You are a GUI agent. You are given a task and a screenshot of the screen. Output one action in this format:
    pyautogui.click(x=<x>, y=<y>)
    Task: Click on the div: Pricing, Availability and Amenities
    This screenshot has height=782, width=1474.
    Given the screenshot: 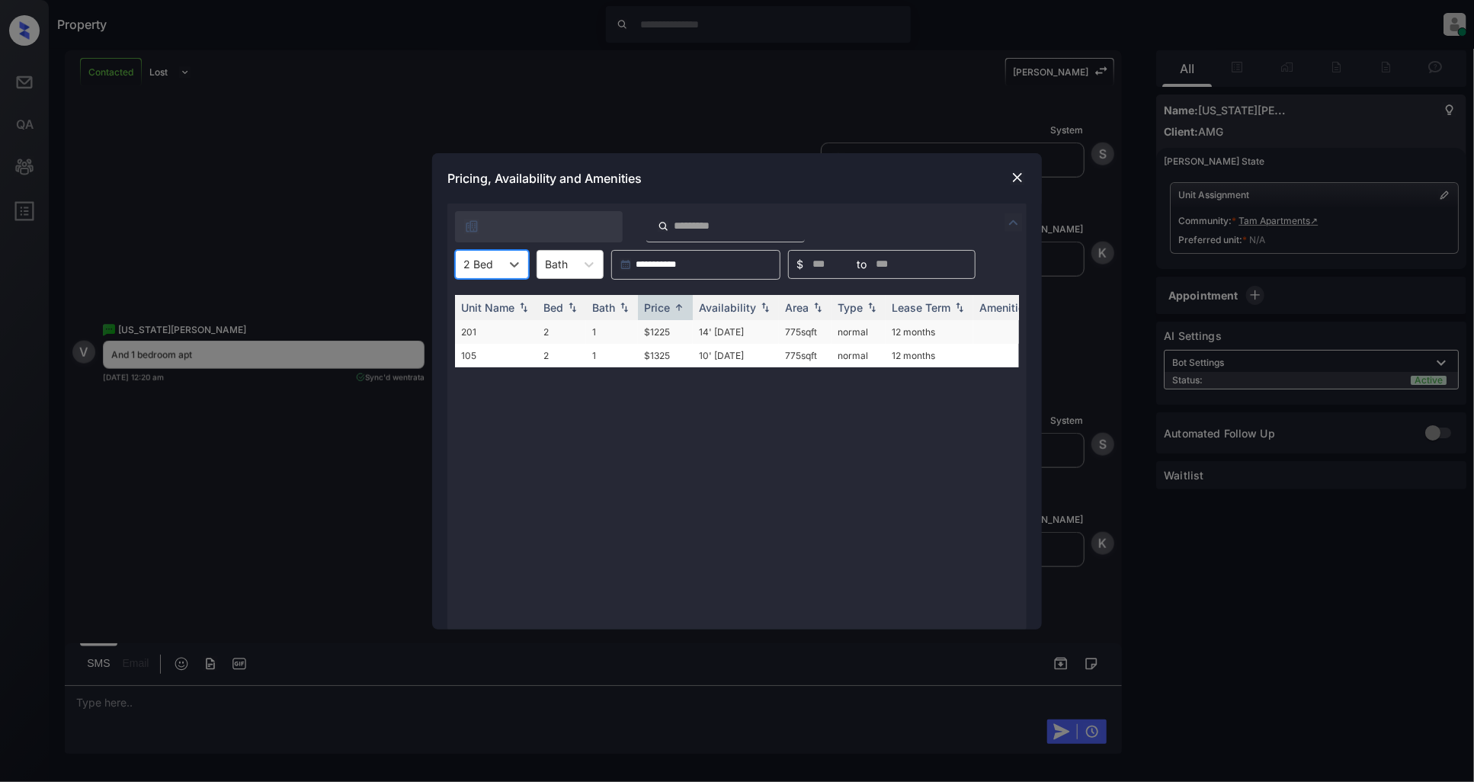 What is the action you would take?
    pyautogui.click(x=737, y=178)
    